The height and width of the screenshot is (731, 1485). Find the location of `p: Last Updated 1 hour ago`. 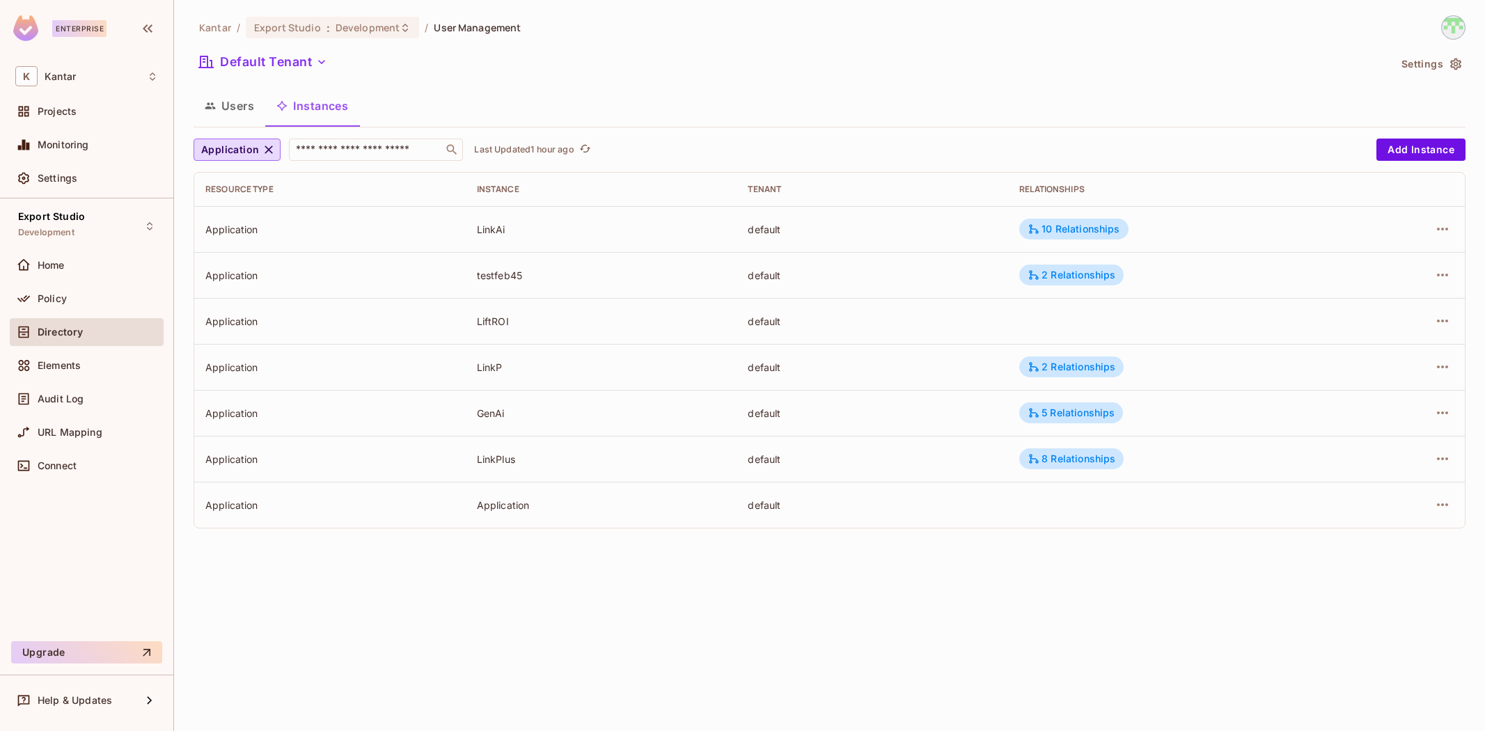

p: Last Updated 1 hour ago is located at coordinates (523, 150).